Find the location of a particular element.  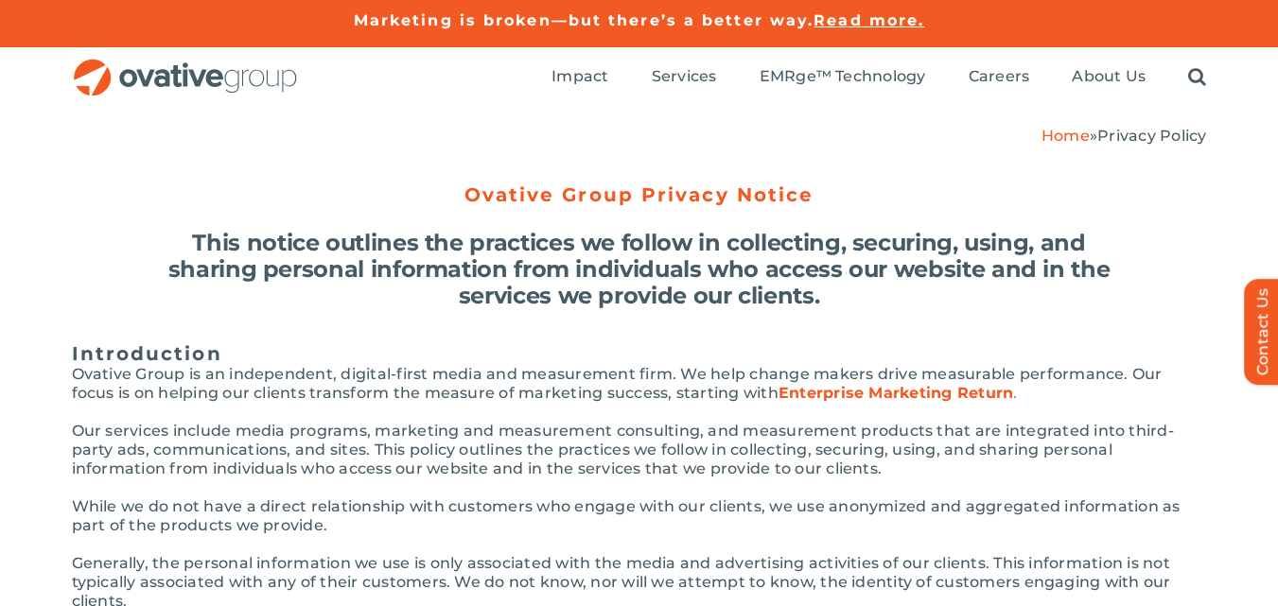

a: Careers is located at coordinates (999, 78).